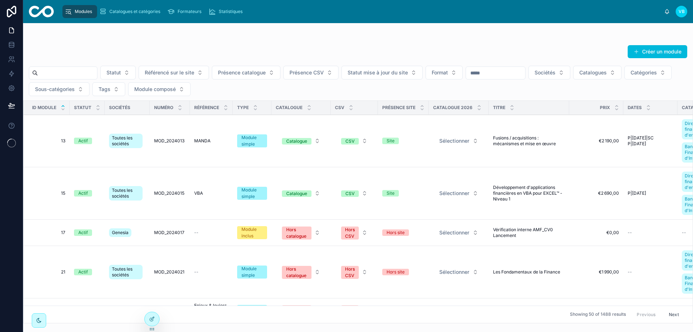  What do you see at coordinates (169, 193) in the screenshot?
I see `span: MOD_2024015` at bounding box center [169, 193].